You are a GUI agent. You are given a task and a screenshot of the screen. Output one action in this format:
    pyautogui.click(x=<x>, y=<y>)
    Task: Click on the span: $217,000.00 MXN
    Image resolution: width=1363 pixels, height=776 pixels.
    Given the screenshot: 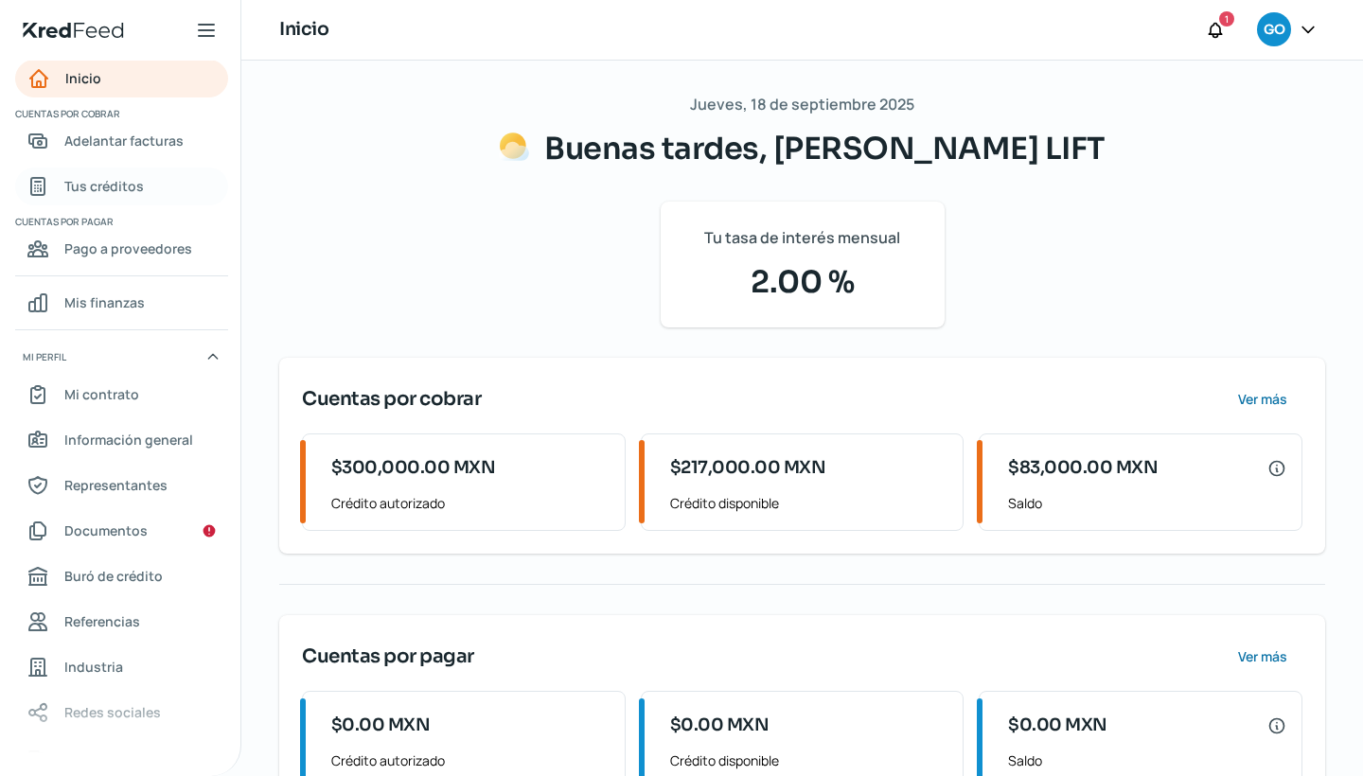 What is the action you would take?
    pyautogui.click(x=748, y=467)
    